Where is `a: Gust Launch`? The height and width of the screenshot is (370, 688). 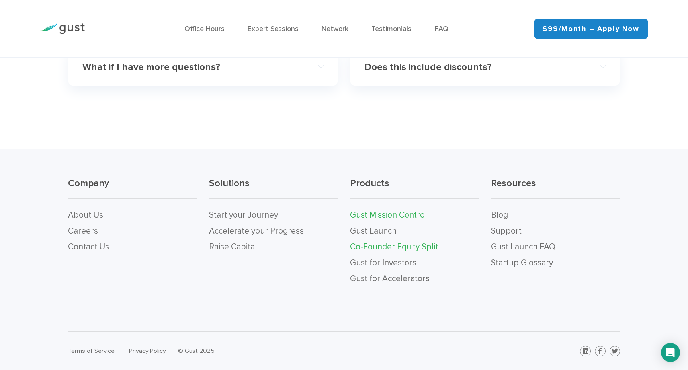
a: Gust Launch is located at coordinates (373, 231).